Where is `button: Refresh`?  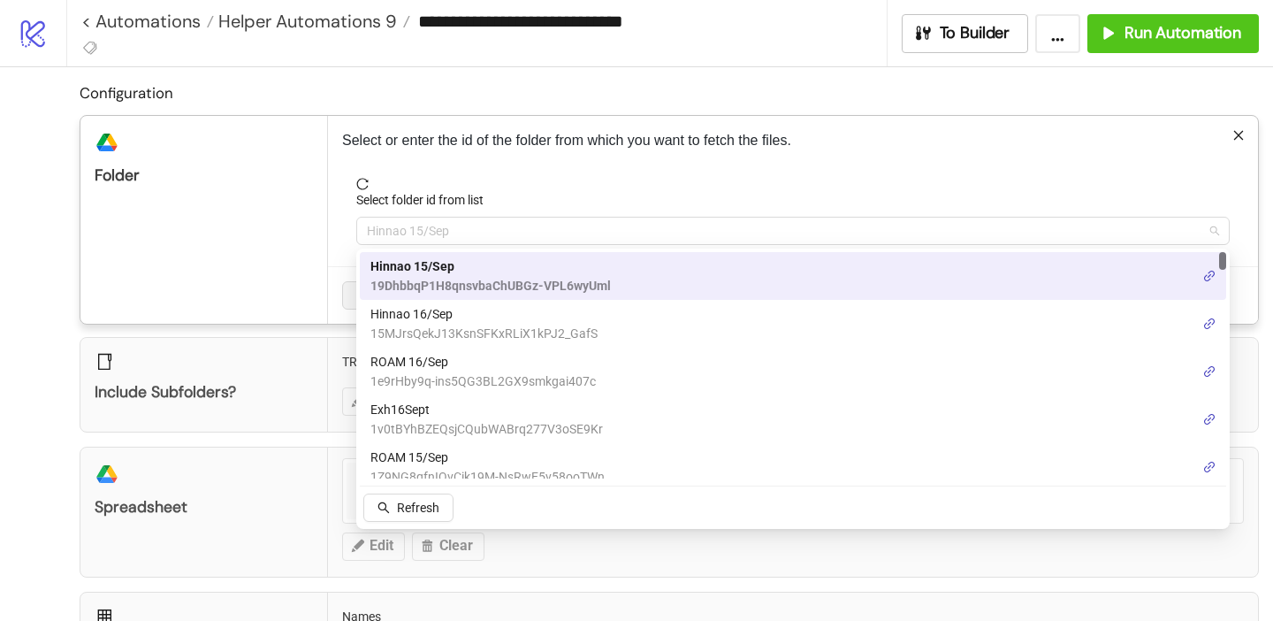 button: Refresh is located at coordinates (408, 507).